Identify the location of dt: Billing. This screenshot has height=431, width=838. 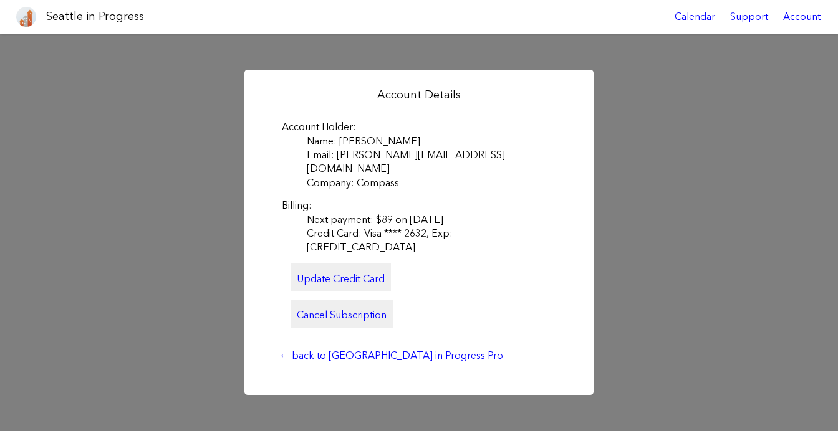
(419, 206).